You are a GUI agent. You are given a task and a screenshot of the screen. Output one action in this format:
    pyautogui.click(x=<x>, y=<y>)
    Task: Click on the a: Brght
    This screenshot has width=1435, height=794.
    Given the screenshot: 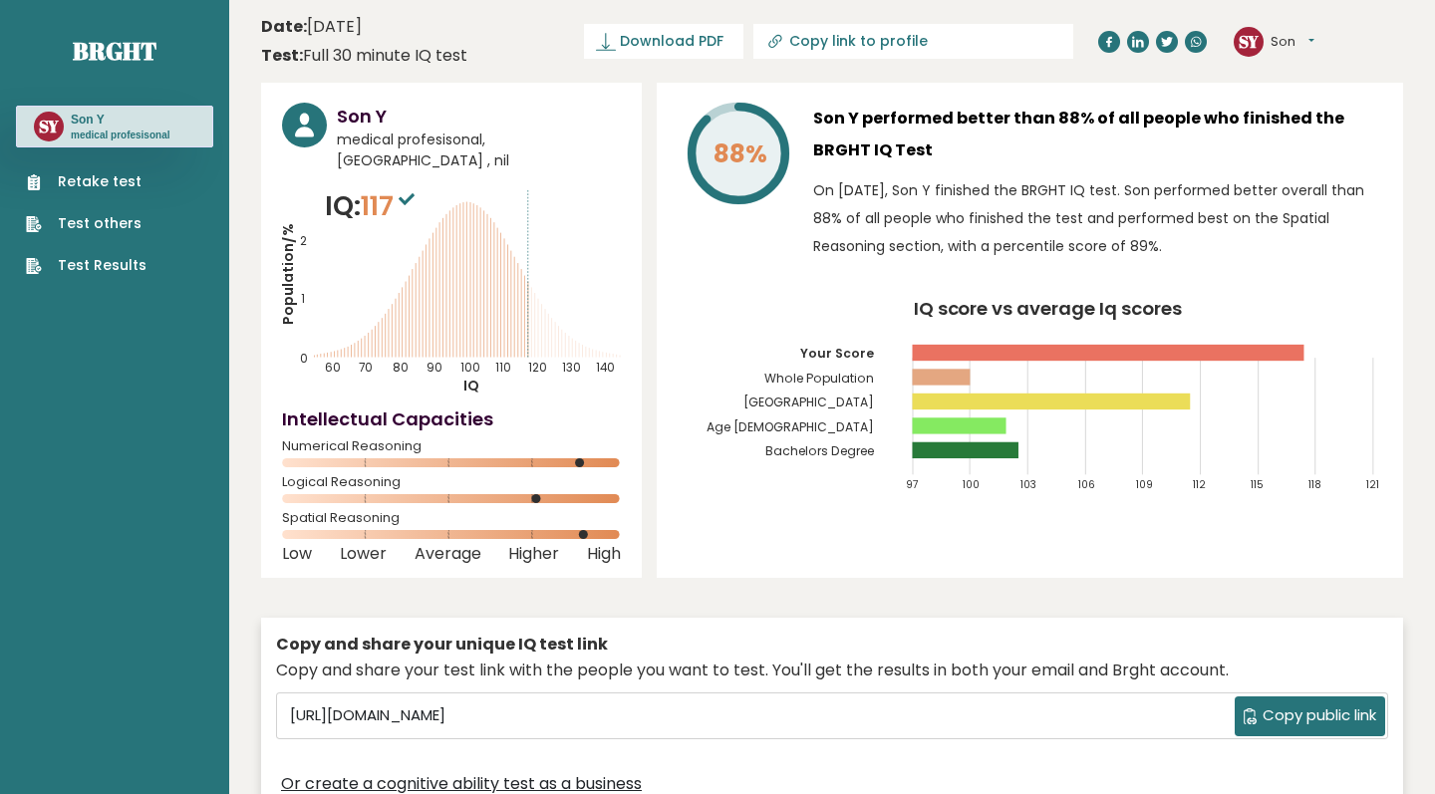 What is the action you would take?
    pyautogui.click(x=115, y=51)
    